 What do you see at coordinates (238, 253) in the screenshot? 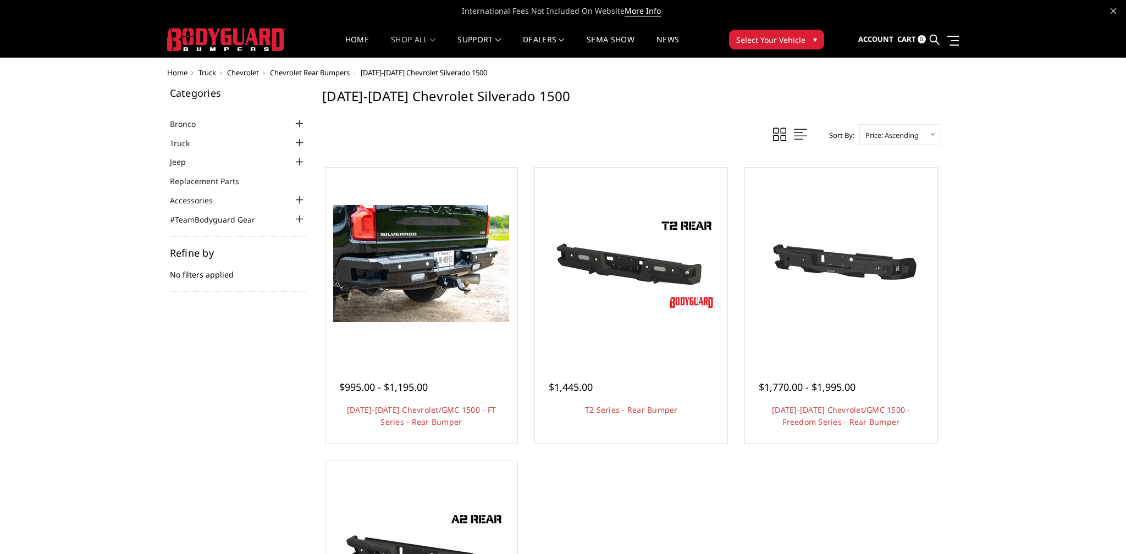
I see `h5: Refine by` at bounding box center [238, 253].